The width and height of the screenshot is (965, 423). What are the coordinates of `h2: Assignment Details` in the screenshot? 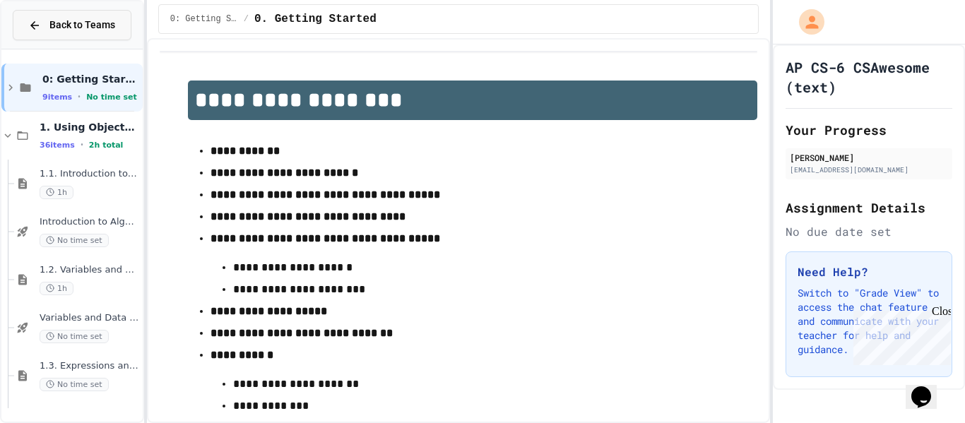 It's located at (869, 208).